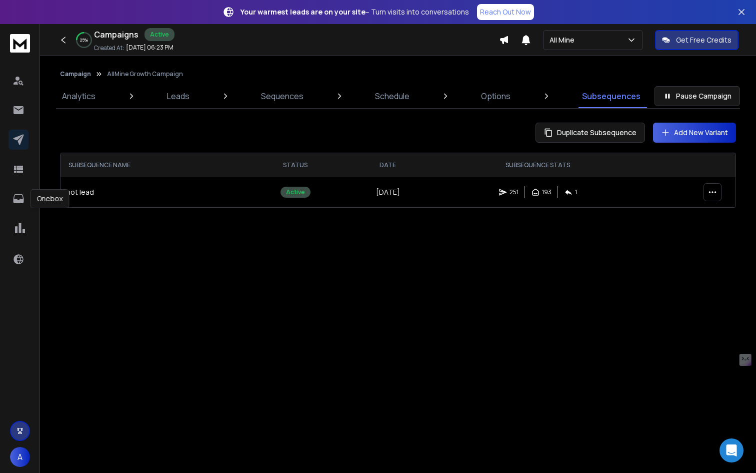 The width and height of the screenshot is (756, 473). Describe the element at coordinates (20, 457) in the screenshot. I see `button: A` at that location.